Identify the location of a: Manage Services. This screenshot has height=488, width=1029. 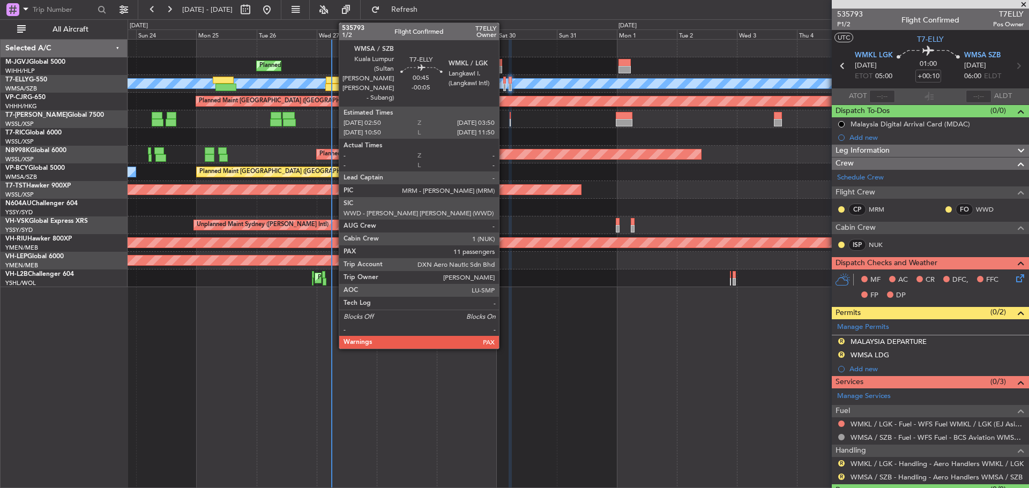
(864, 397).